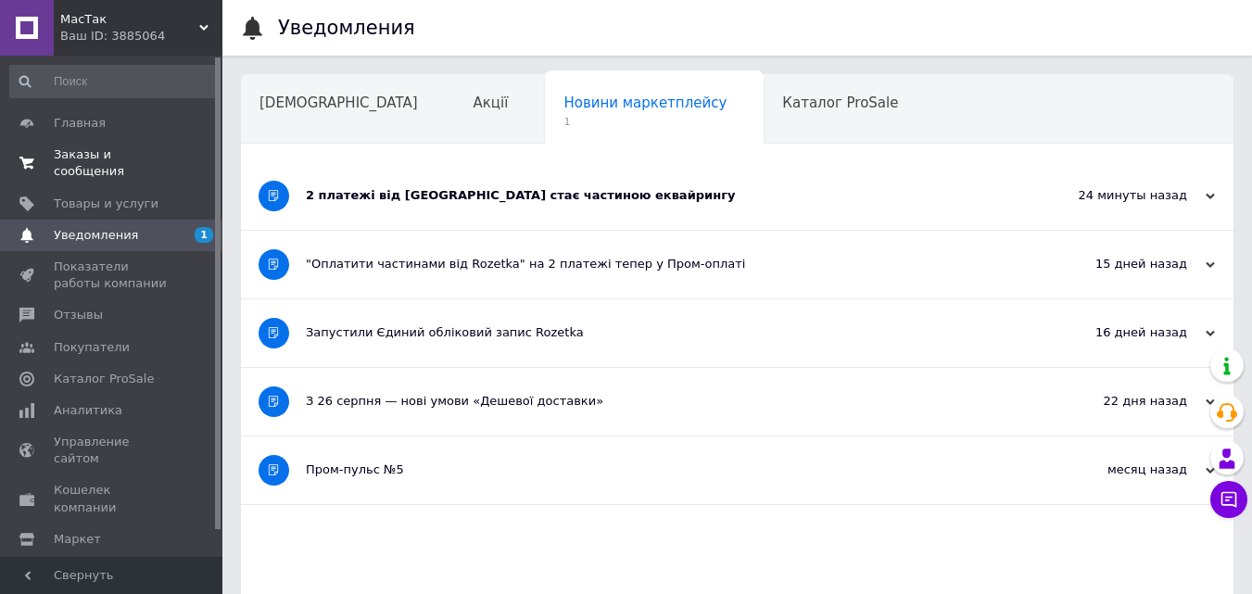  What do you see at coordinates (78, 315) in the screenshot?
I see `span: Отзывы` at bounding box center [78, 315].